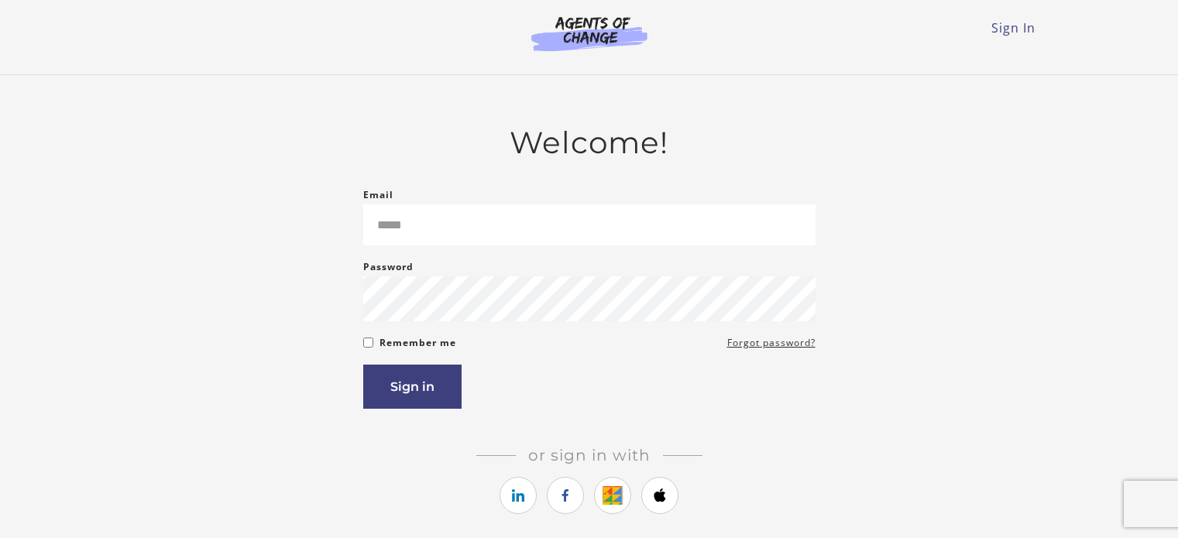 This screenshot has width=1178, height=538. What do you see at coordinates (417, 343) in the screenshot?
I see `label: Remember me` at bounding box center [417, 343].